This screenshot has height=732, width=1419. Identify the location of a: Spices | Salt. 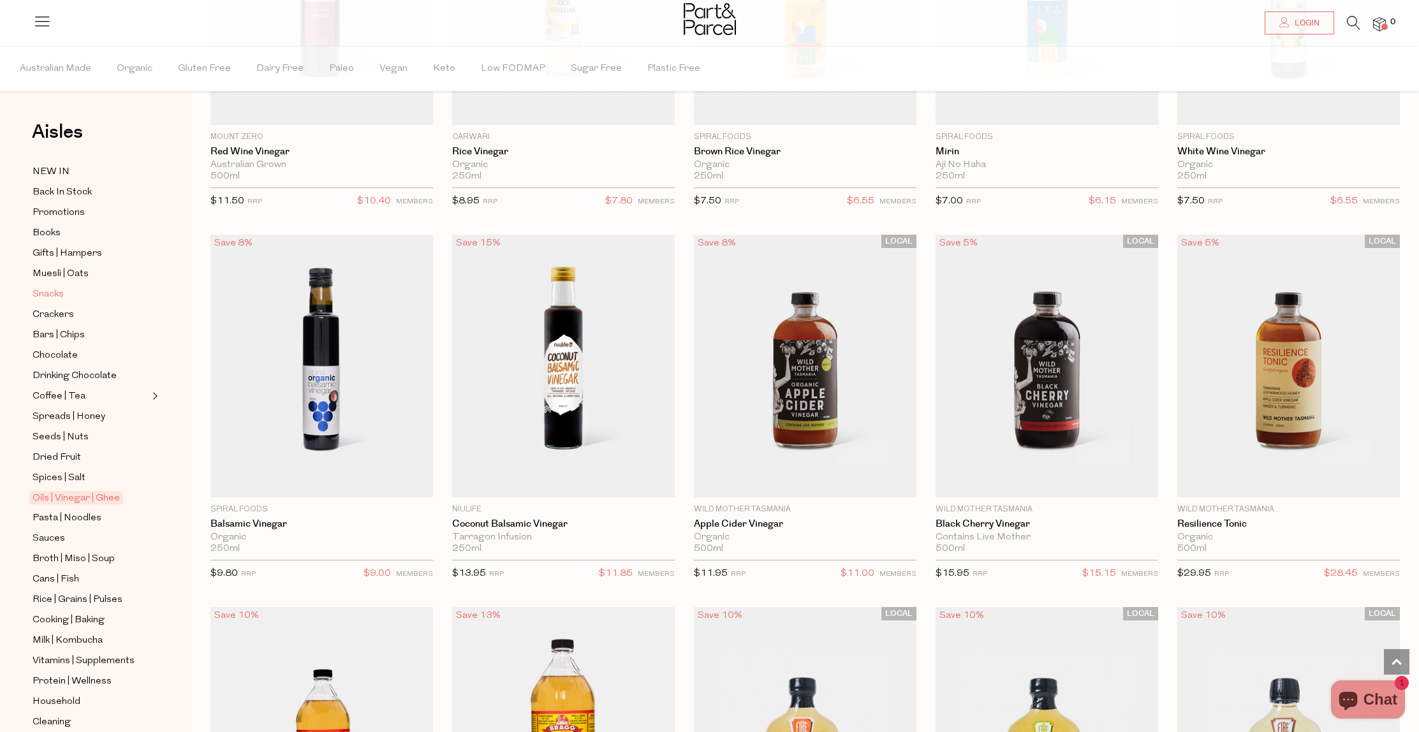
(91, 478).